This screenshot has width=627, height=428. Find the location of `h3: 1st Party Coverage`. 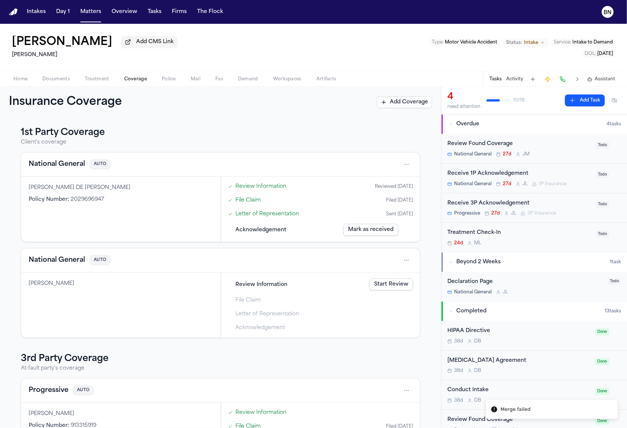

h3: 1st Party Coverage is located at coordinates (220, 133).